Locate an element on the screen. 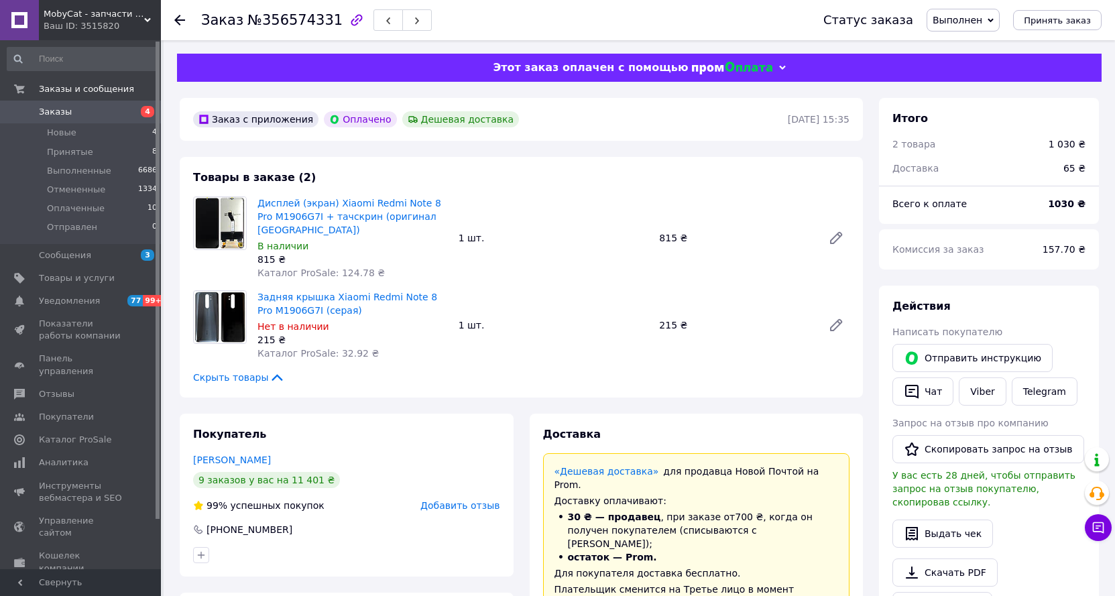 The height and width of the screenshot is (596, 1115). div: Дешевая доставка is located at coordinates (461, 119).